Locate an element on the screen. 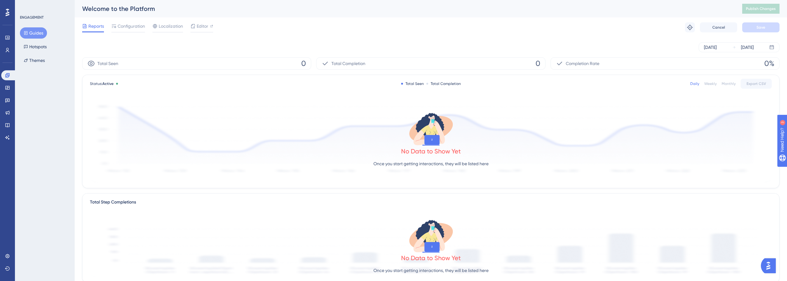 This screenshot has height=281, width=787. button: Publish Changes is located at coordinates (761, 9).